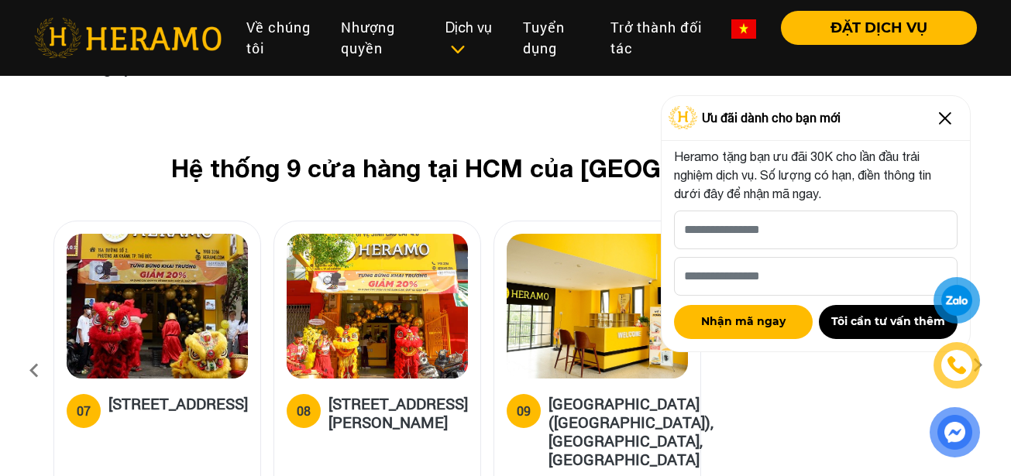  I want to click on p: Heramo tặng bạn ưu đãi 30K cho lần đầu trải nghiệm dịch vụ. Số lượng có hạn, điền thông tin dưới ..., so click(816, 175).